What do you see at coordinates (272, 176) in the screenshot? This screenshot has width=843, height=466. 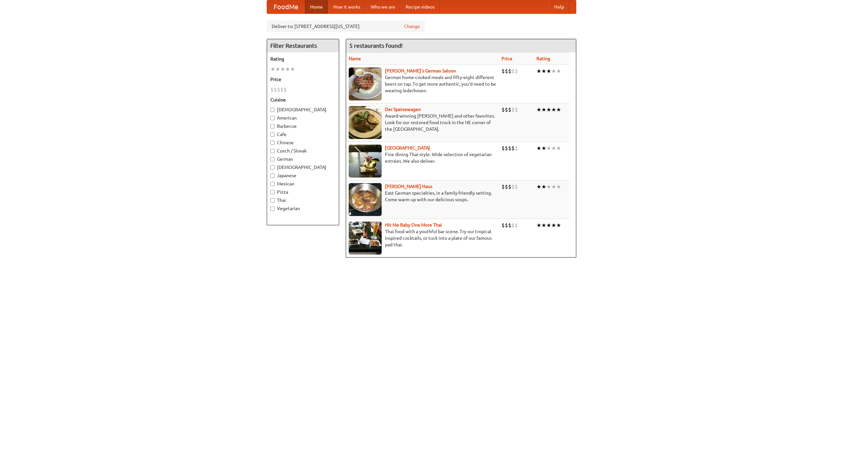 I see `input: Japanese` at bounding box center [272, 176].